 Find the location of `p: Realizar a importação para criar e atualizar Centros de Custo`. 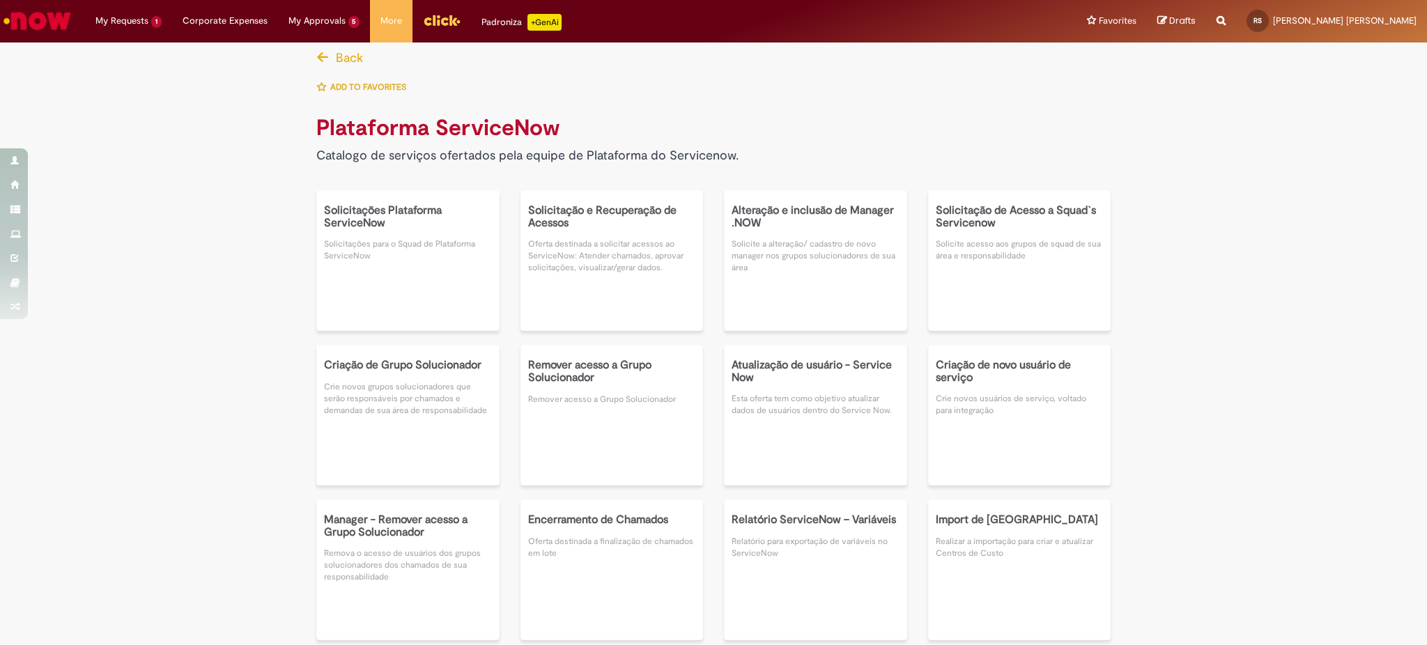

p: Realizar a importação para criar e atualizar Centros de Custo is located at coordinates (1020, 548).